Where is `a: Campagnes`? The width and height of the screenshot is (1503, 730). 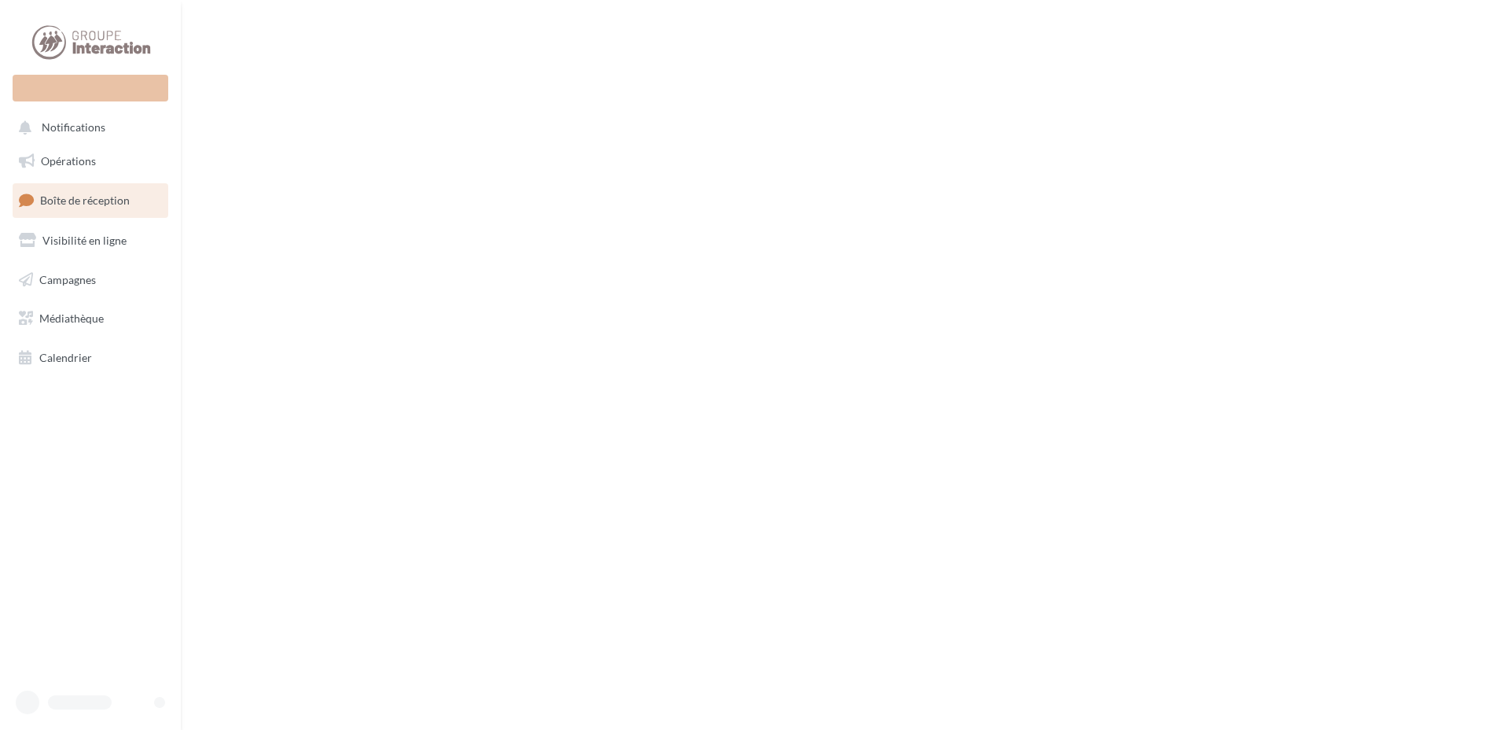 a: Campagnes is located at coordinates (90, 280).